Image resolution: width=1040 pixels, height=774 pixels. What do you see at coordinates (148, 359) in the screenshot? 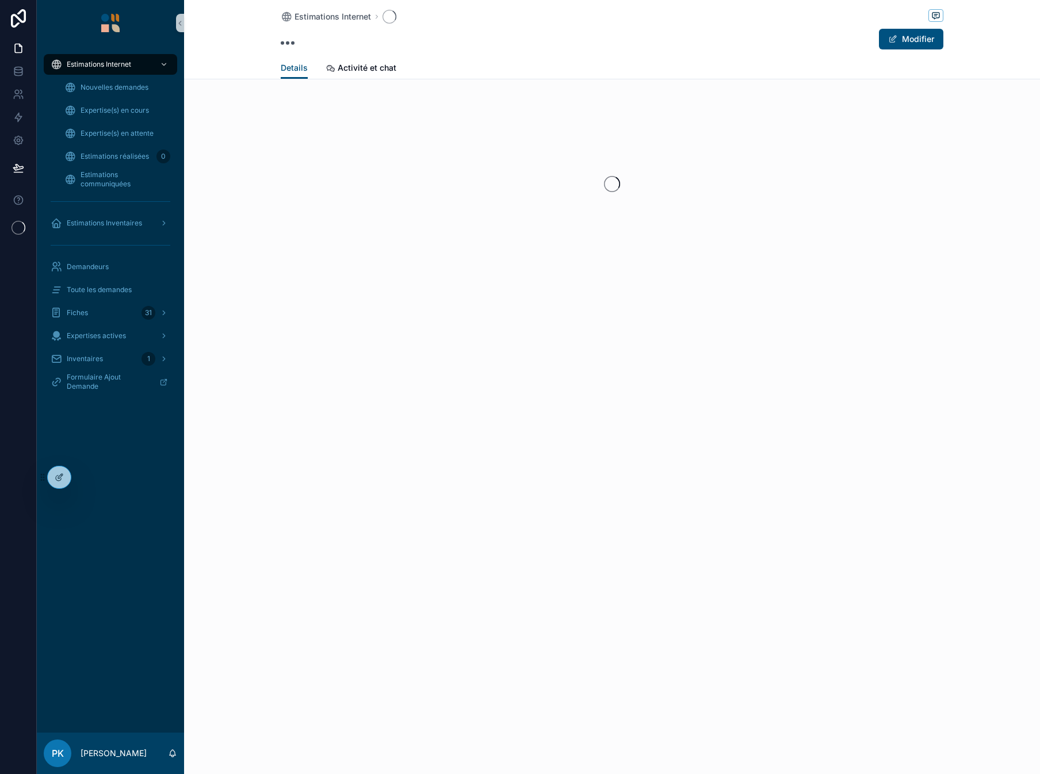
I see `div: 1` at bounding box center [148, 359].